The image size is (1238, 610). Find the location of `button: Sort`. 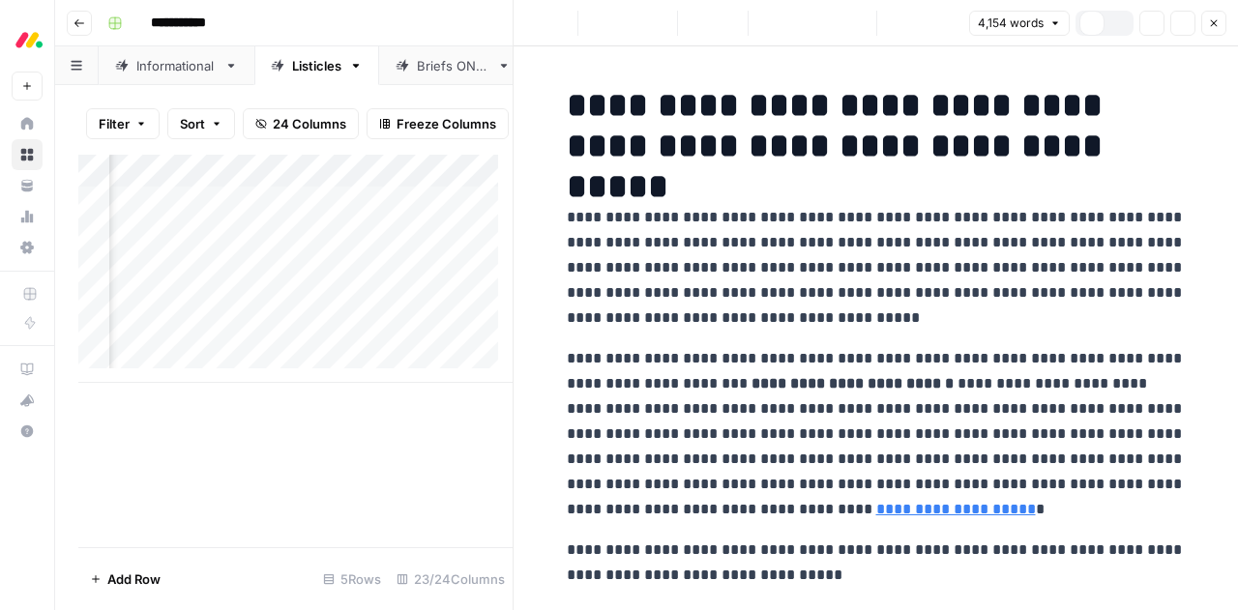

button: Sort is located at coordinates (201, 124).